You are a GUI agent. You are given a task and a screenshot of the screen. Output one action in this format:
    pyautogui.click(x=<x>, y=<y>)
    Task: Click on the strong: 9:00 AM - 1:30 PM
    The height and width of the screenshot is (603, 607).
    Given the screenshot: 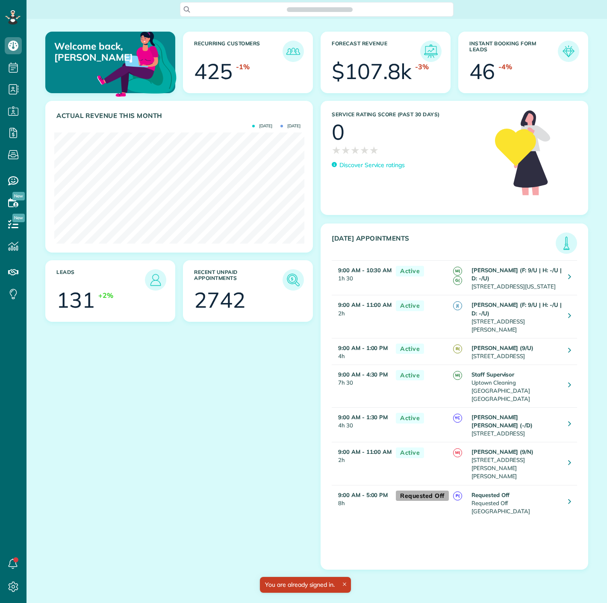 What is the action you would take?
    pyautogui.click(x=363, y=417)
    